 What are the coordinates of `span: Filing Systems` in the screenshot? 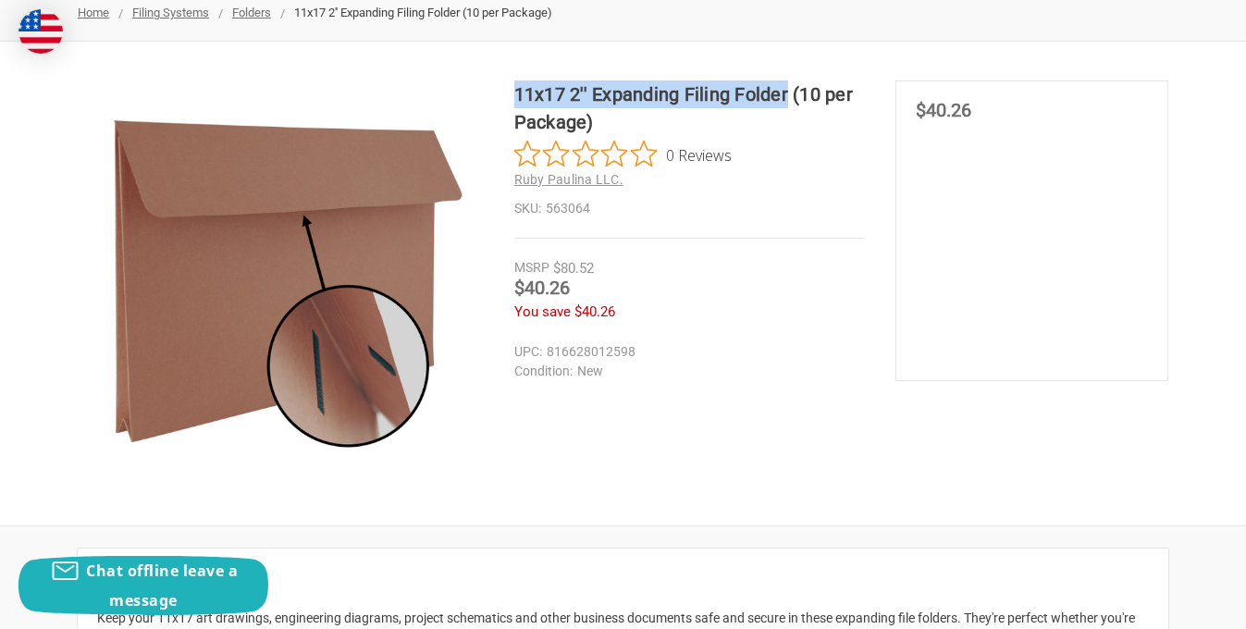 It's located at (170, 12).